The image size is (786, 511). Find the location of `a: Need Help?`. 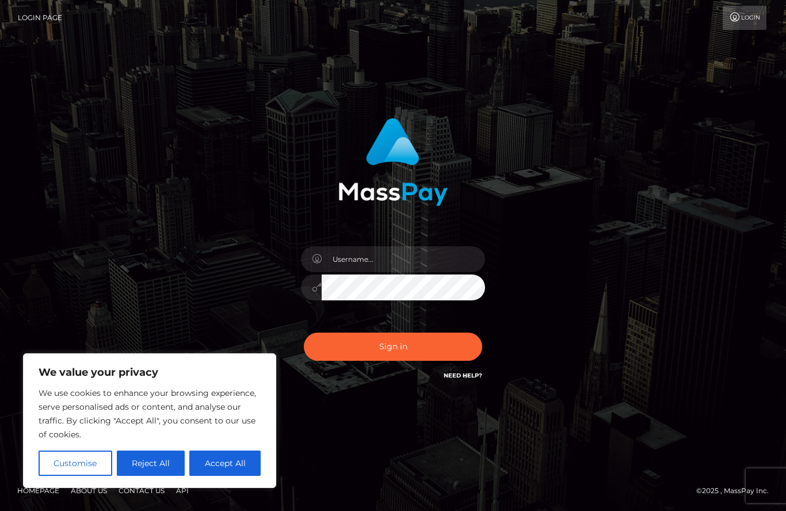

a: Need Help? is located at coordinates (463, 375).